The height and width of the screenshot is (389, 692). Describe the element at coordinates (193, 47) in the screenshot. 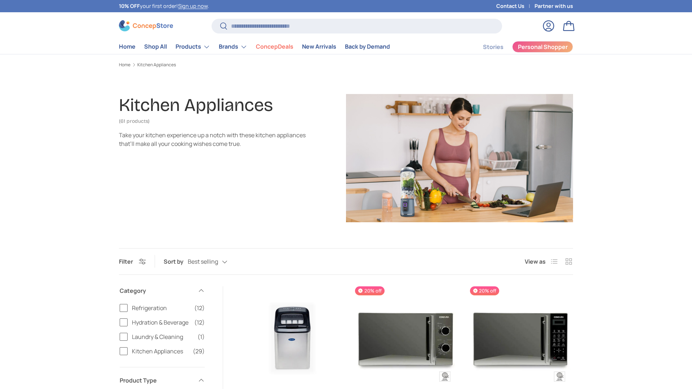

I see `a: Products` at that location.